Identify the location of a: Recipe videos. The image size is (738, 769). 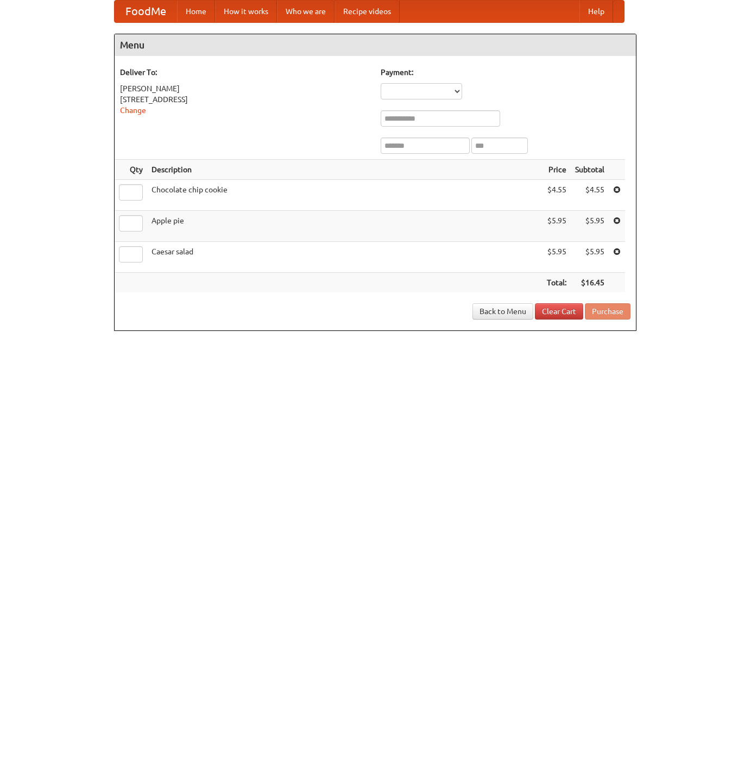
(367, 11).